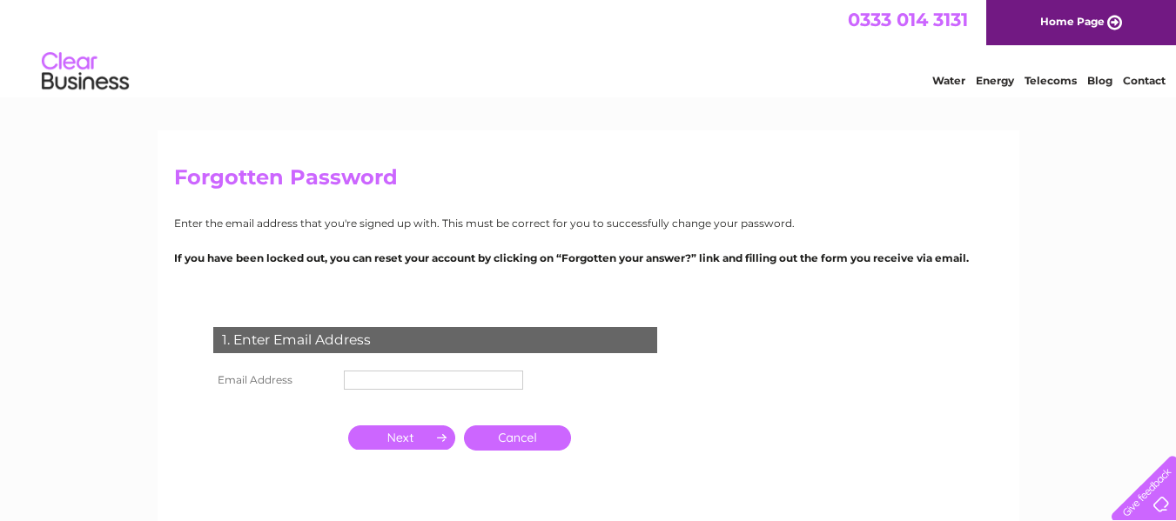 This screenshot has height=521, width=1176. What do you see at coordinates (1051, 80) in the screenshot?
I see `a: Telecoms` at bounding box center [1051, 80].